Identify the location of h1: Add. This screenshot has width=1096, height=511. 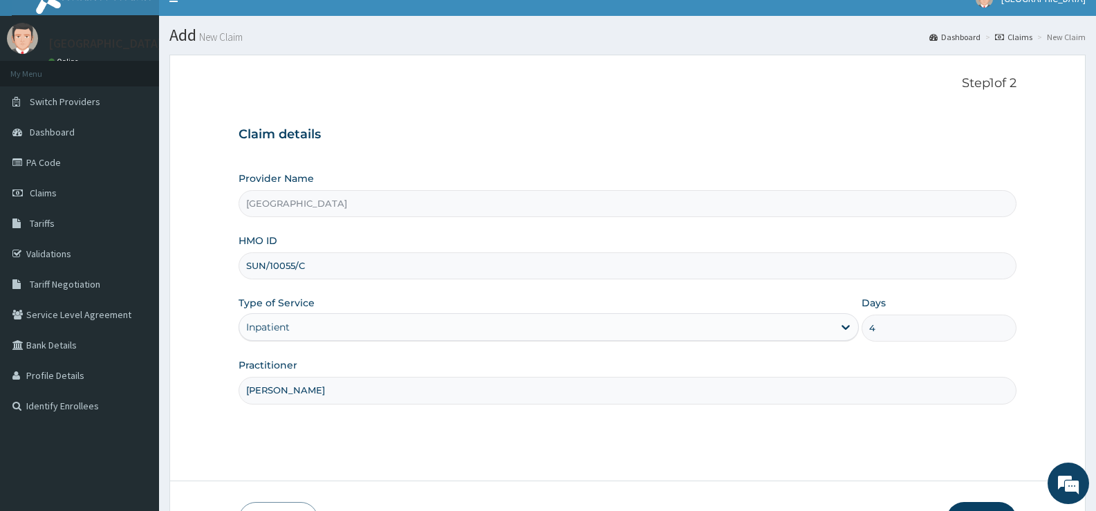
(627, 35).